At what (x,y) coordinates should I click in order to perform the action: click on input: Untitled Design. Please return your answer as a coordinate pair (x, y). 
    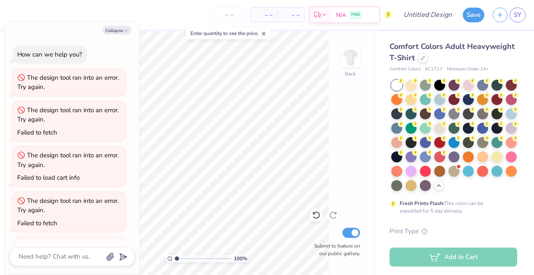
    Looking at the image, I should click on (428, 15).